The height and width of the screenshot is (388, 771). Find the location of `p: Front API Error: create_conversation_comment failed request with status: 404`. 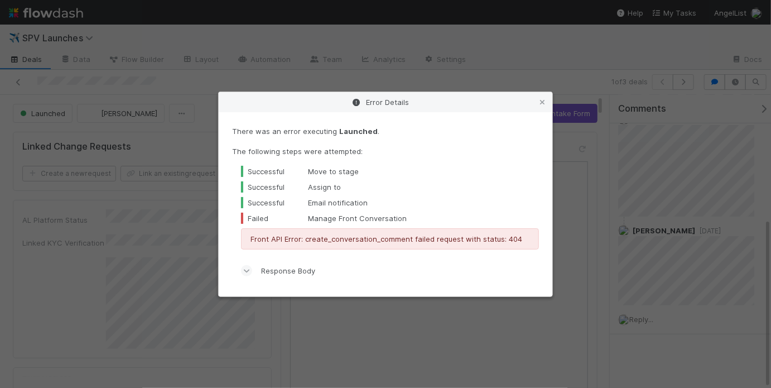

p: Front API Error: create_conversation_comment failed request with status: 404 is located at coordinates (390, 239).